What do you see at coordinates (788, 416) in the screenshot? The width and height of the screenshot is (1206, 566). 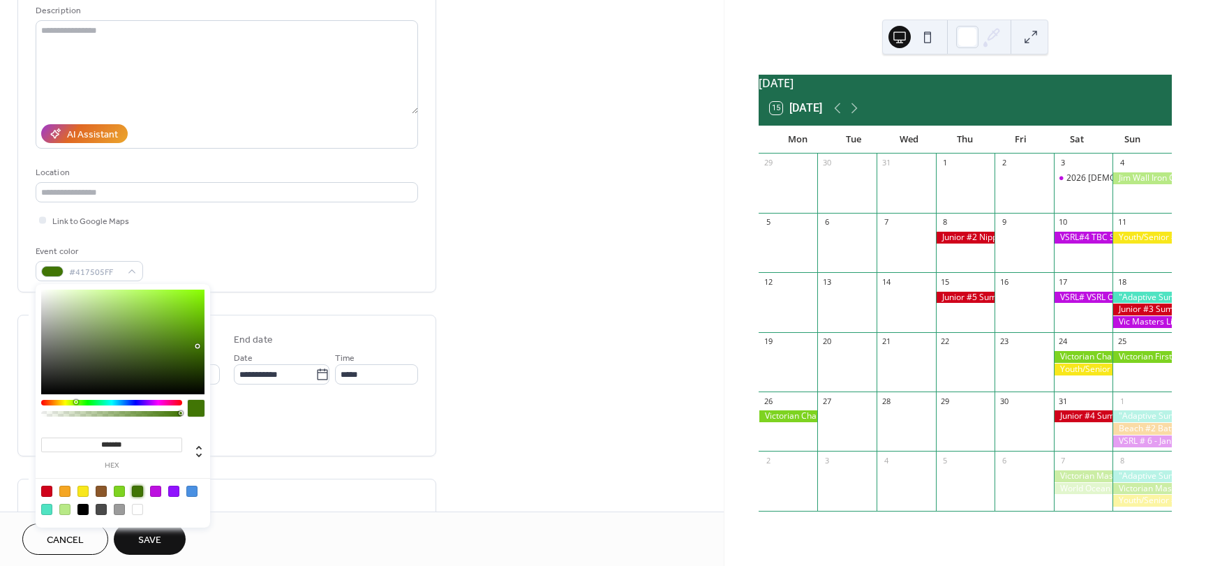 I see `div: Victorian Champion Patrol South Melbourne LSC` at bounding box center [788, 416].